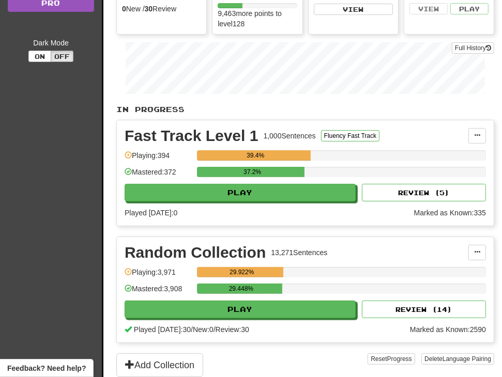 The height and width of the screenshot is (377, 502). What do you see at coordinates (47, 369) in the screenshot?
I see `span: Open feedback widget` at bounding box center [47, 369].